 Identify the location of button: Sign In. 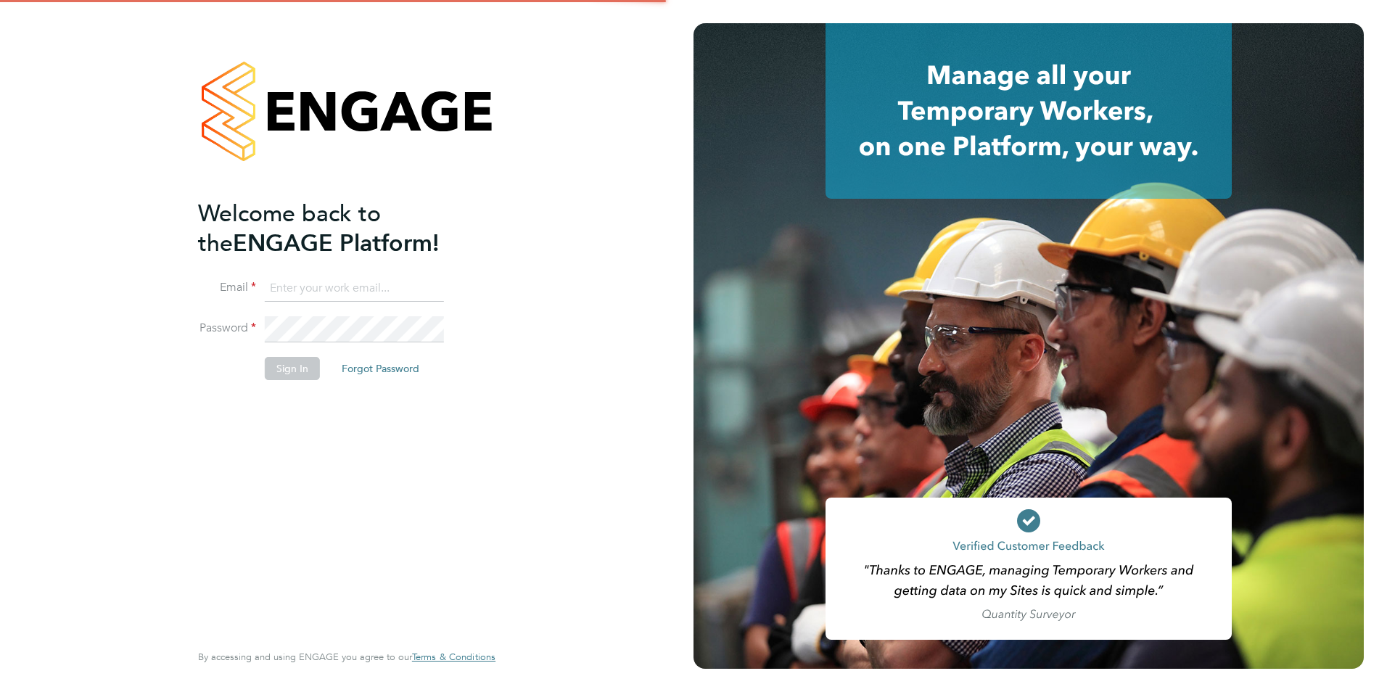
(292, 369).